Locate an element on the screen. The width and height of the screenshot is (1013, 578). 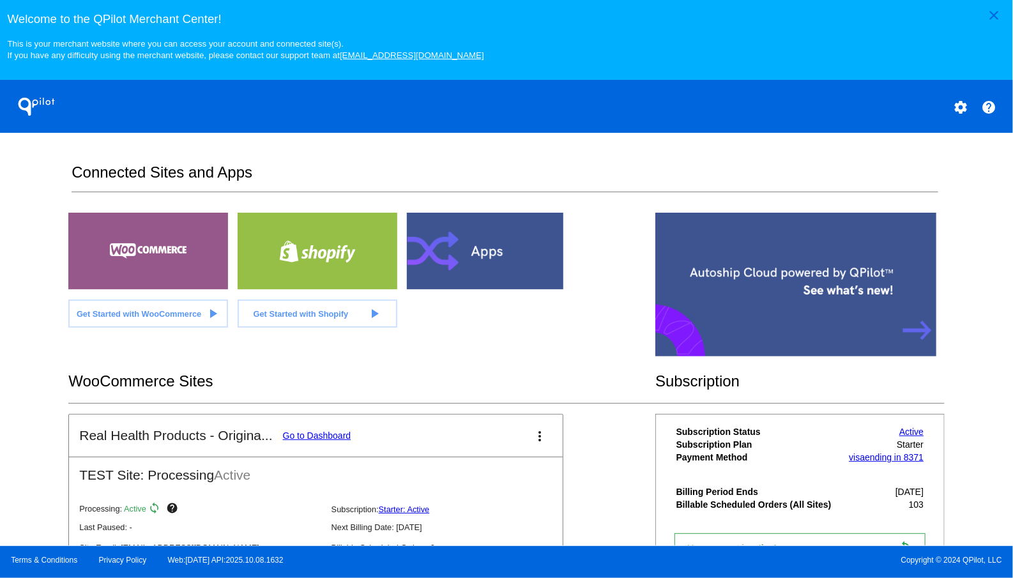
a: Your account isactive! sync is located at coordinates (800, 548).